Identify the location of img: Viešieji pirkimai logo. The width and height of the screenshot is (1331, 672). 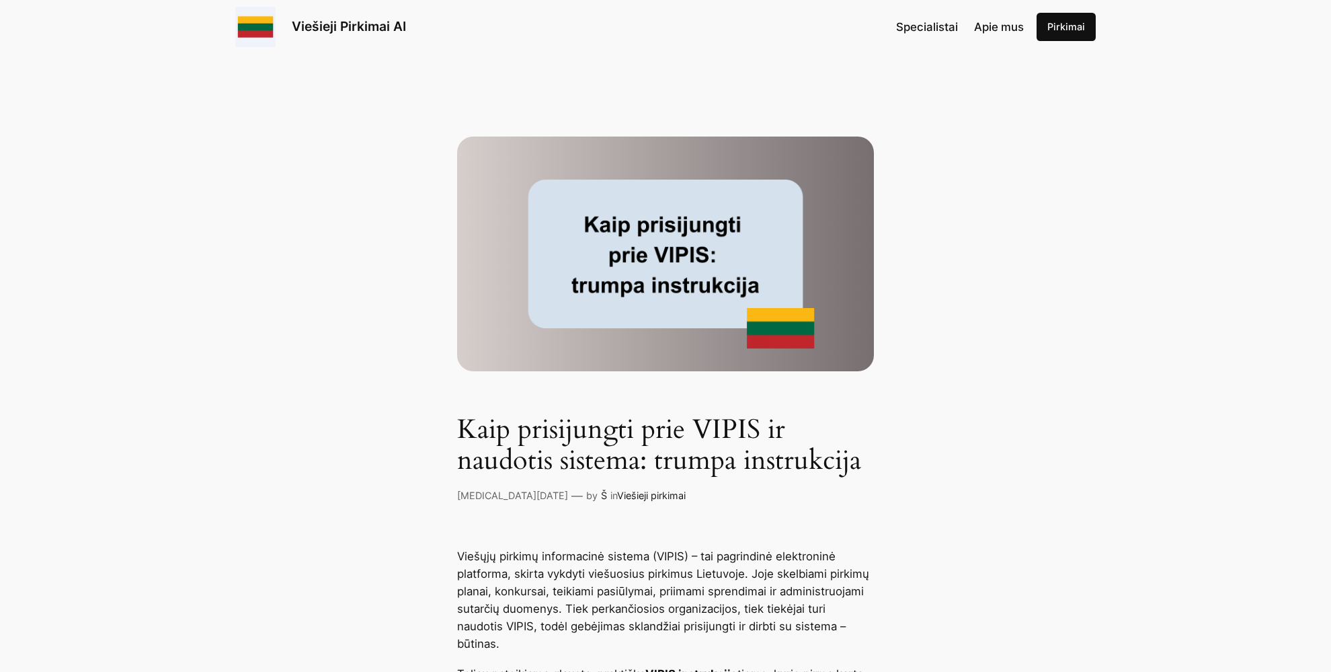
(256, 27).